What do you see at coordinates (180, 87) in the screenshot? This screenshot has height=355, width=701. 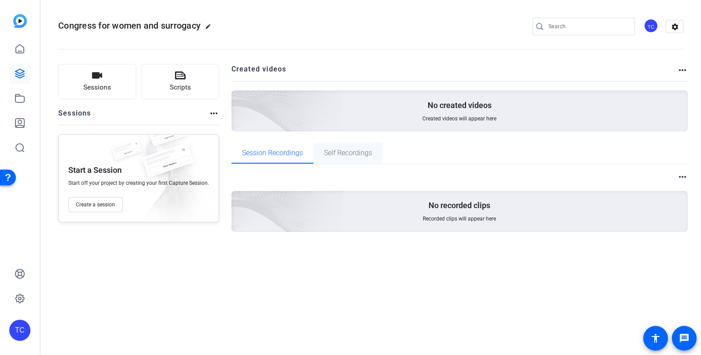 I see `span: Scripts` at bounding box center [180, 87].